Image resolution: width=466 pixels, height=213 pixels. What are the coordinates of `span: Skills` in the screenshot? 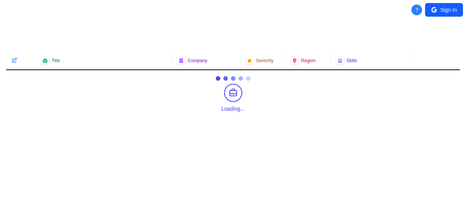 It's located at (352, 61).